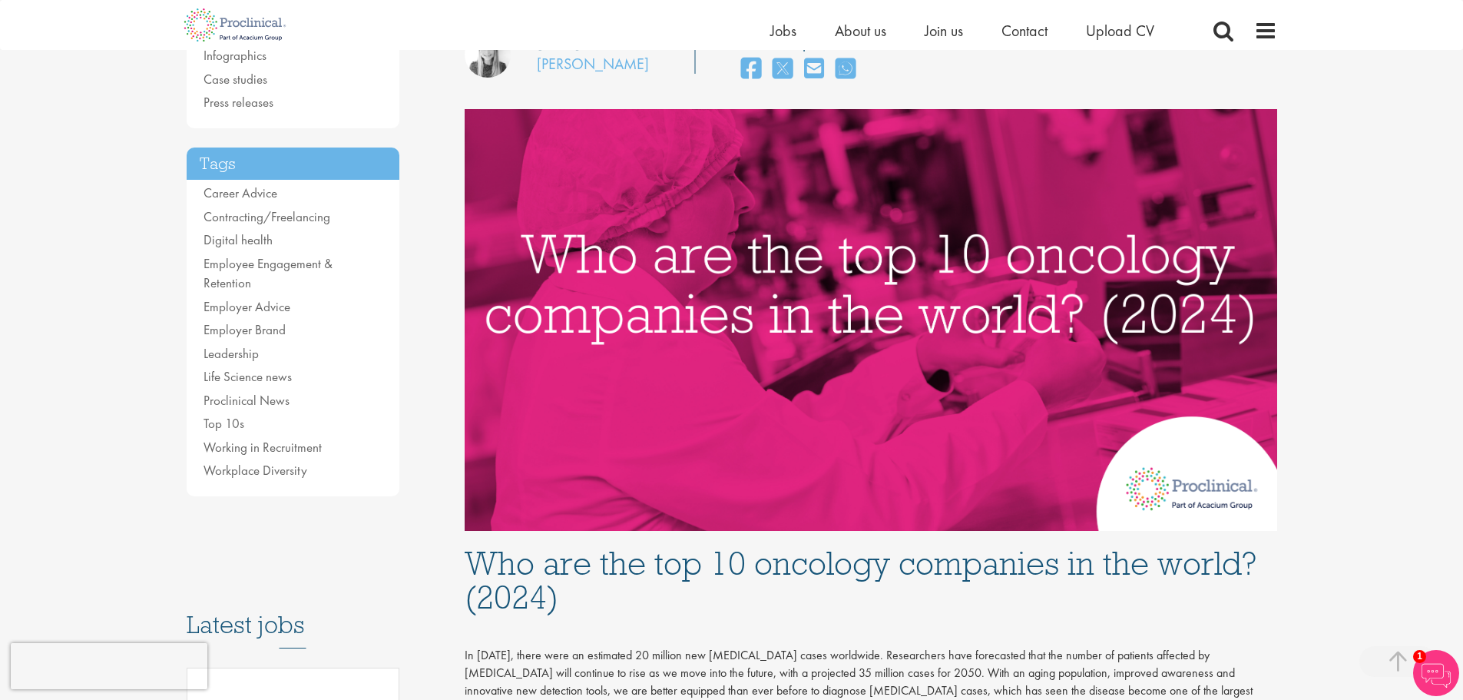 This screenshot has height=700, width=1463. I want to click on a: Contracting/Freelancing, so click(266, 217).